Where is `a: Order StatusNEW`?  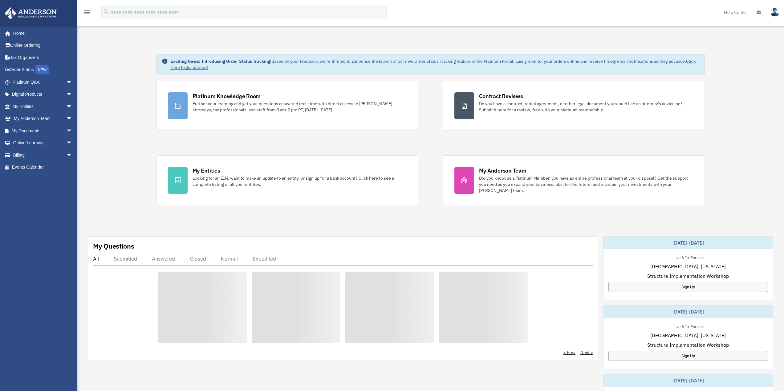
a: Order StatusNEW is located at coordinates (43, 70).